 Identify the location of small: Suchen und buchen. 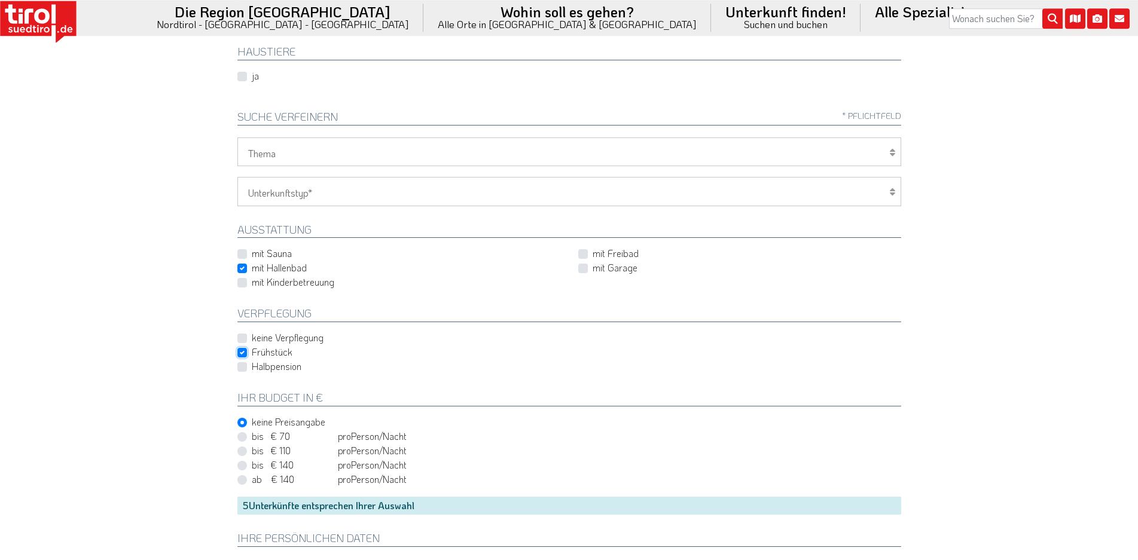
(786, 24).